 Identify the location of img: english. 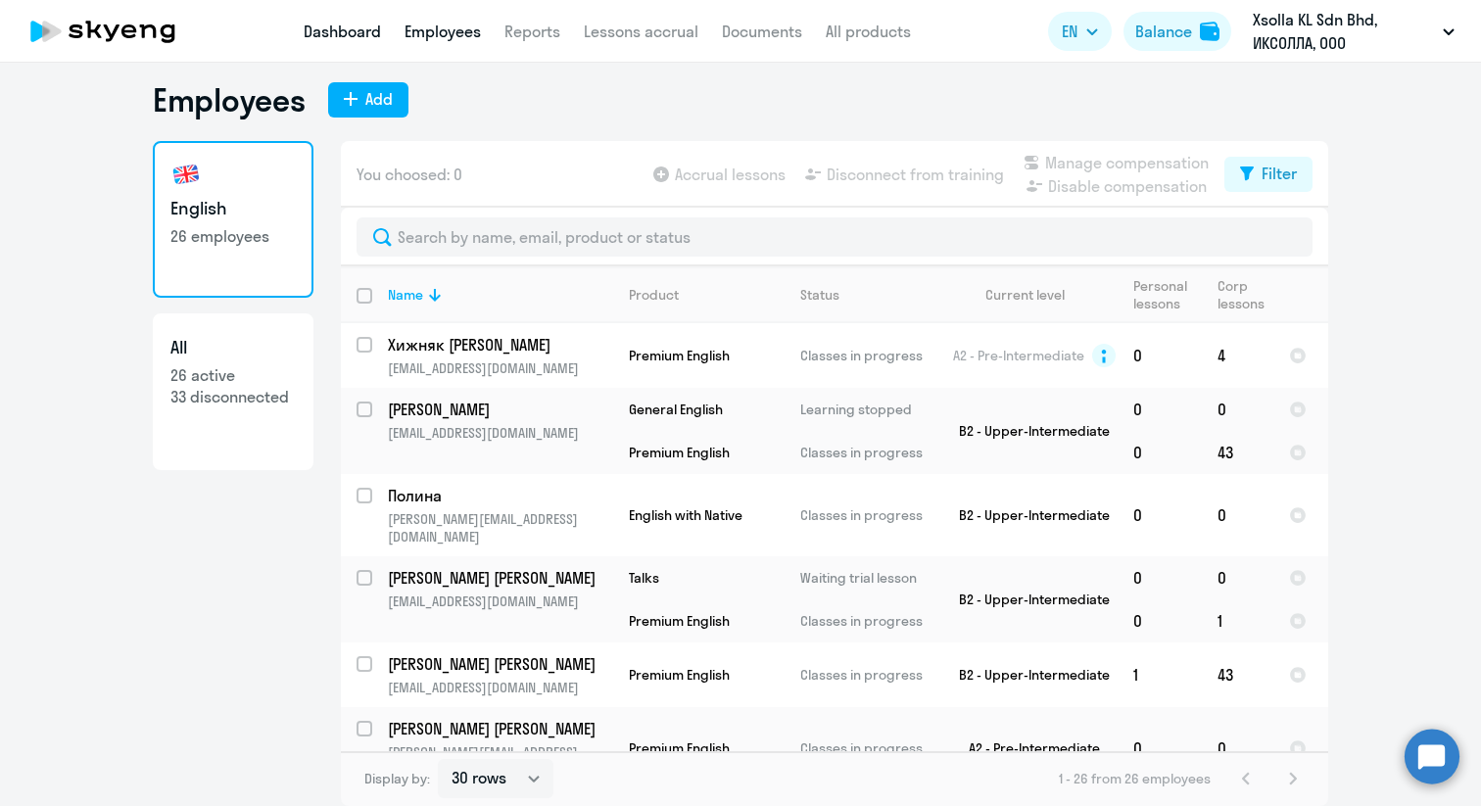
(186, 174).